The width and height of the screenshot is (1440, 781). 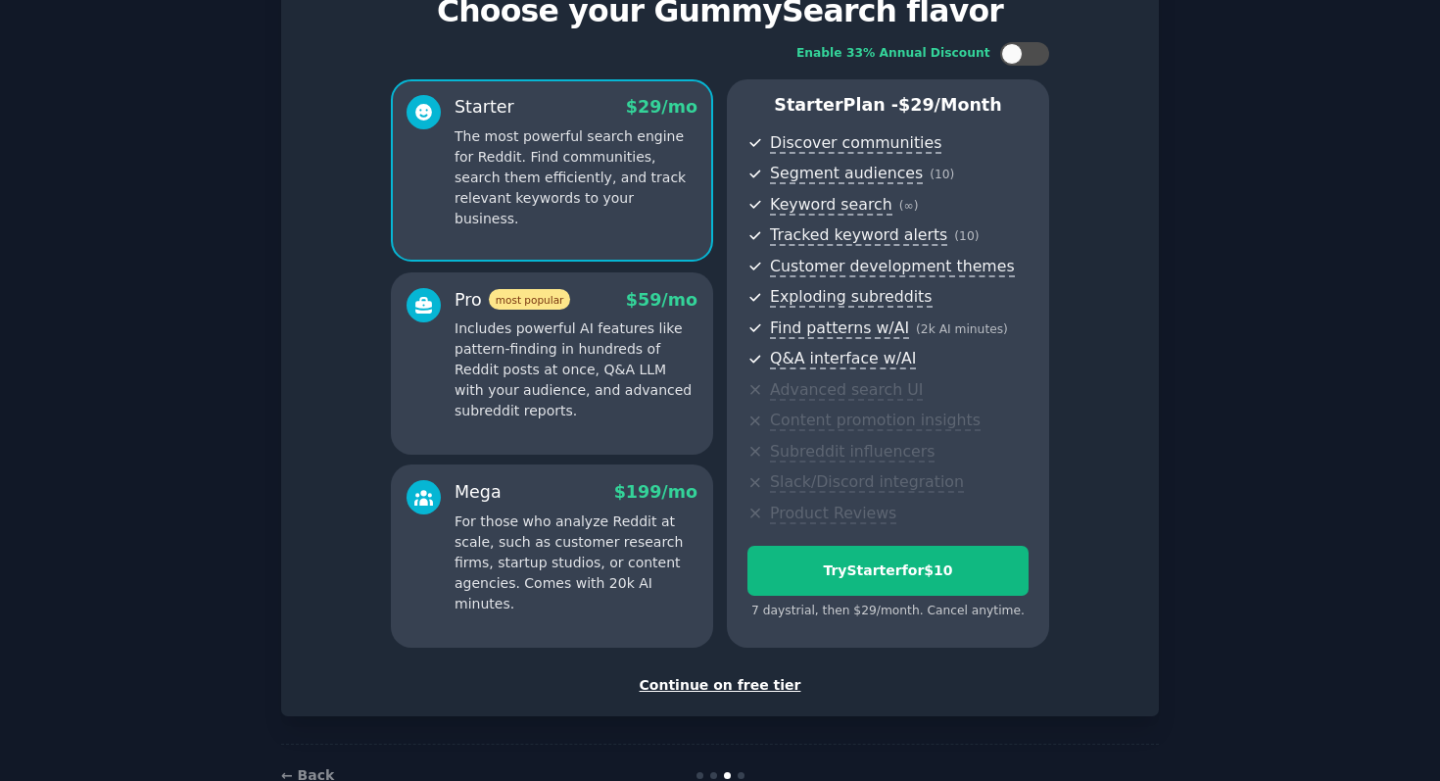 I want to click on p: Starter Plan -, so click(x=888, y=105).